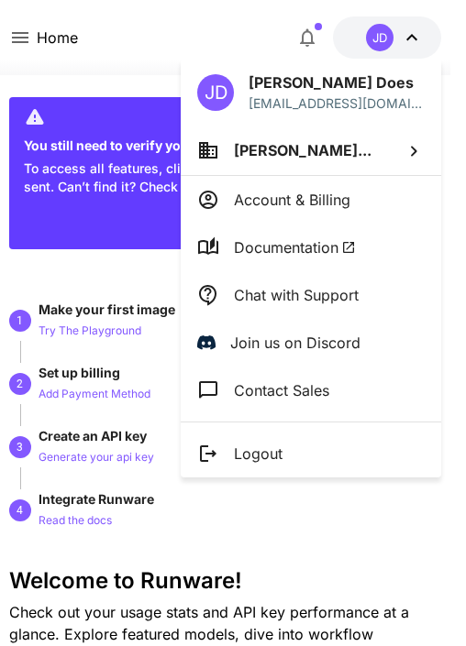  What do you see at coordinates (296, 295) in the screenshot?
I see `p: Chat with Support` at bounding box center [296, 295].